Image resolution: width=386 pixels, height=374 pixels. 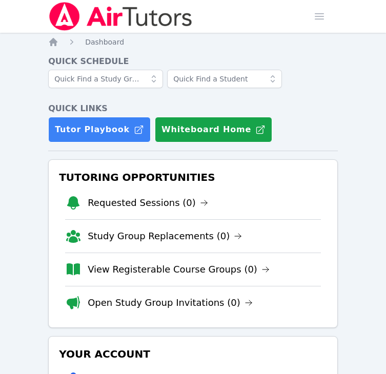 What do you see at coordinates (99, 130) in the screenshot?
I see `a: Tutor Playbook` at bounding box center [99, 130].